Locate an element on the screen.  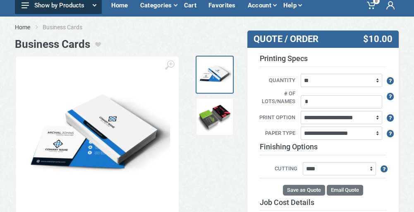
img: BCs 3rd Type is located at coordinates (214, 117).